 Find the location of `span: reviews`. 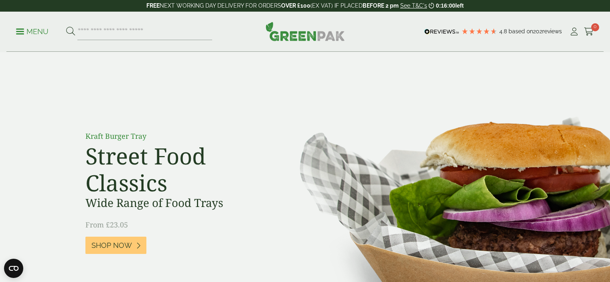

span: reviews is located at coordinates (551, 31).